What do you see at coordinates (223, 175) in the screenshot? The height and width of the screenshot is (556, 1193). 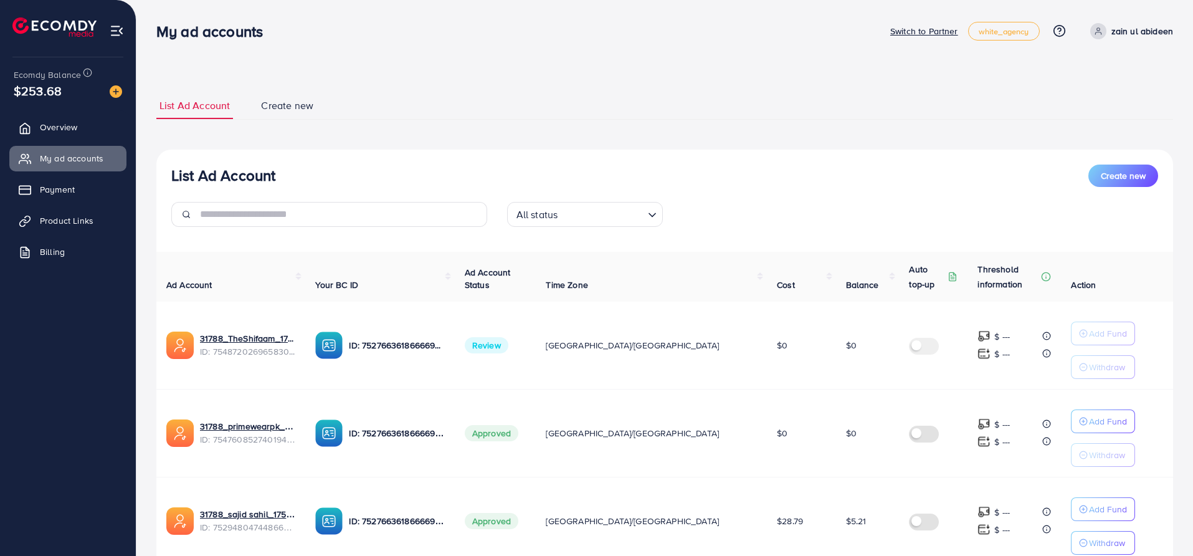 I see `h3: List Ad Account` at bounding box center [223, 175].